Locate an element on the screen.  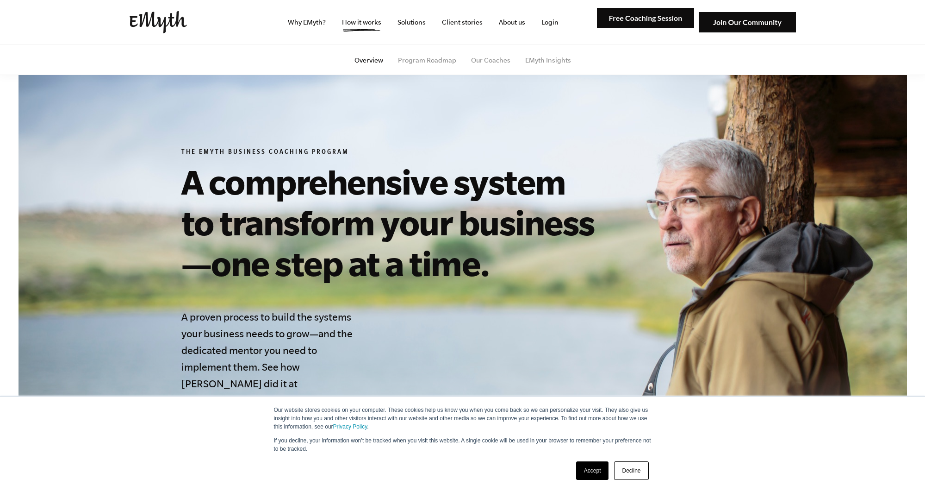
p: If you decline, your information won’t be tracked when you visit this website. A single cookie wi... is located at coordinates (463, 444).